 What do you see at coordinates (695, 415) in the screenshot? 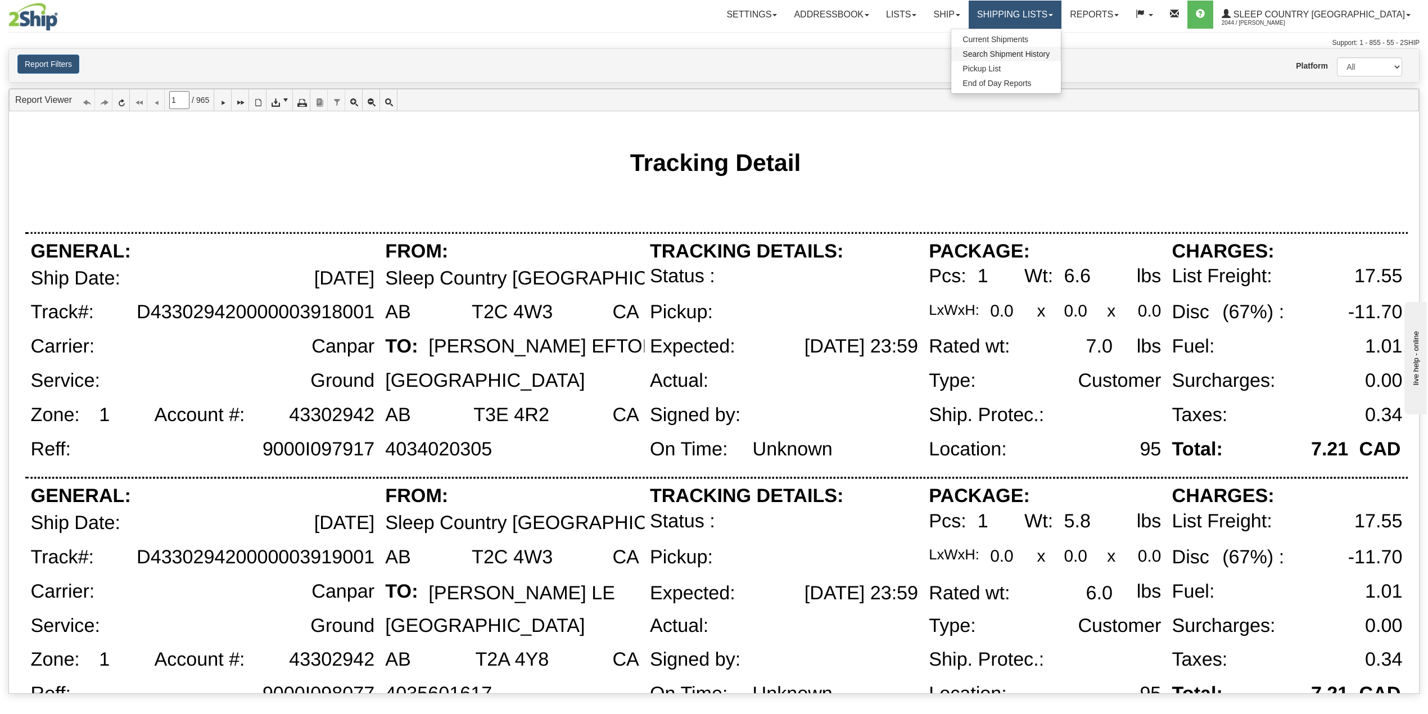
I see `div: Signed by:` at bounding box center [695, 415].